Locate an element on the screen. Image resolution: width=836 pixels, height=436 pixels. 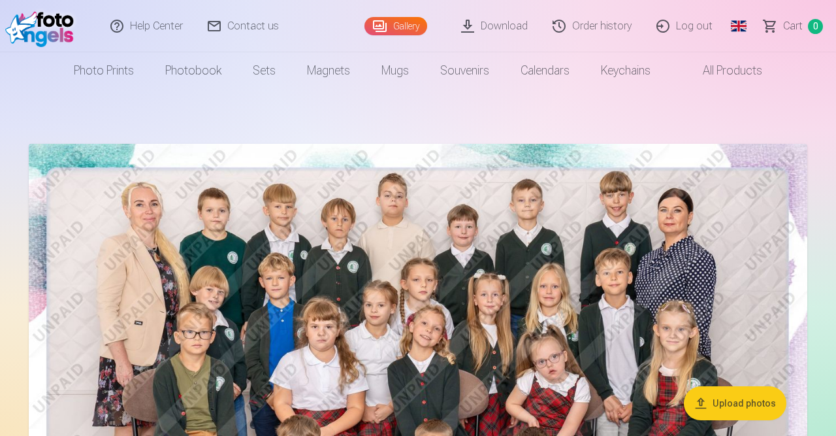
a: Photo prints is located at coordinates (104, 71).